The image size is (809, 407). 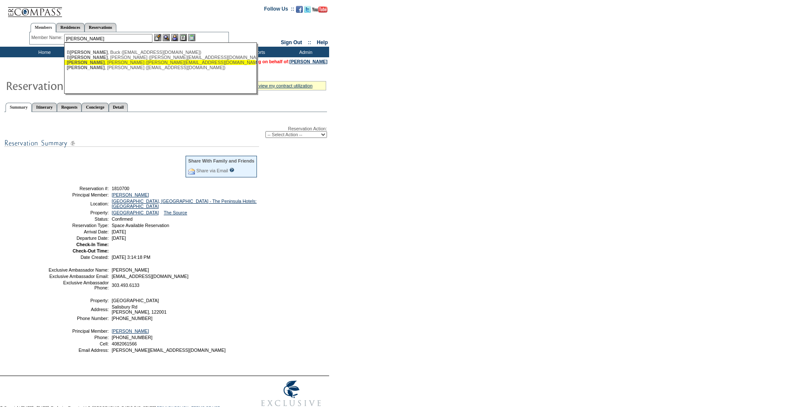 What do you see at coordinates (166, 37) in the screenshot?
I see `img: View` at bounding box center [166, 37].